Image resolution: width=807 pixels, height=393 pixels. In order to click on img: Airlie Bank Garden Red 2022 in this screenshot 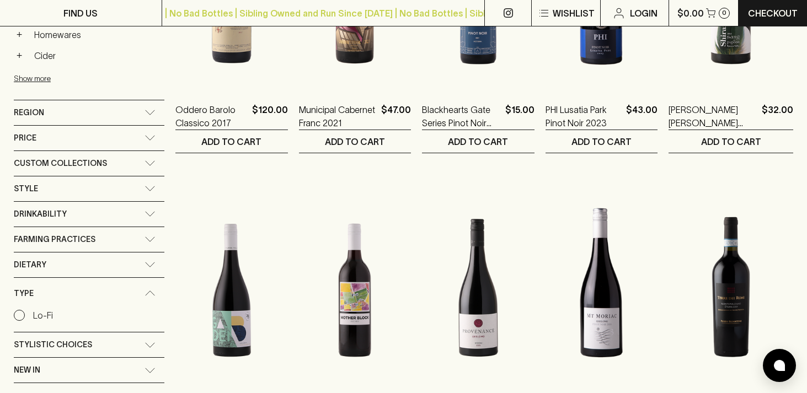, I will do `click(231, 283)`.